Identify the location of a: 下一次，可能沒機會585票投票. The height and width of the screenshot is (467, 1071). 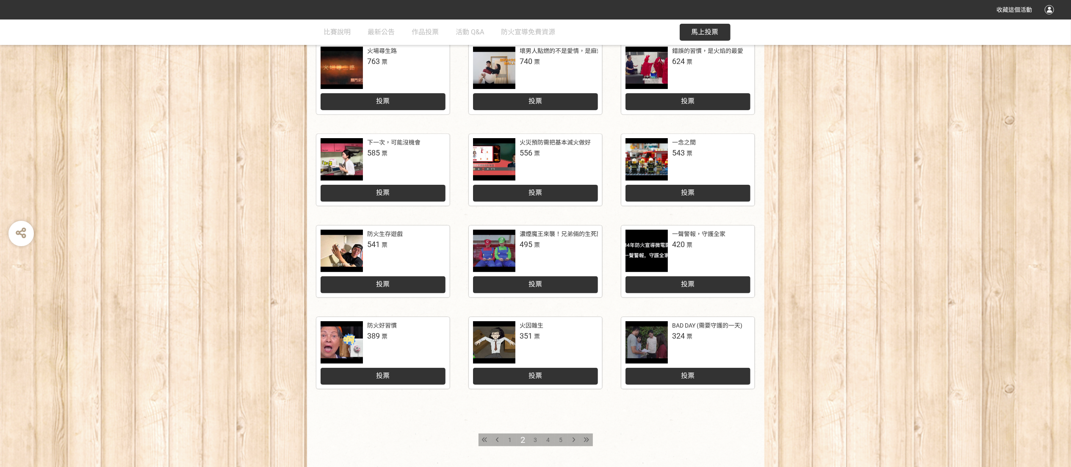
(383, 170).